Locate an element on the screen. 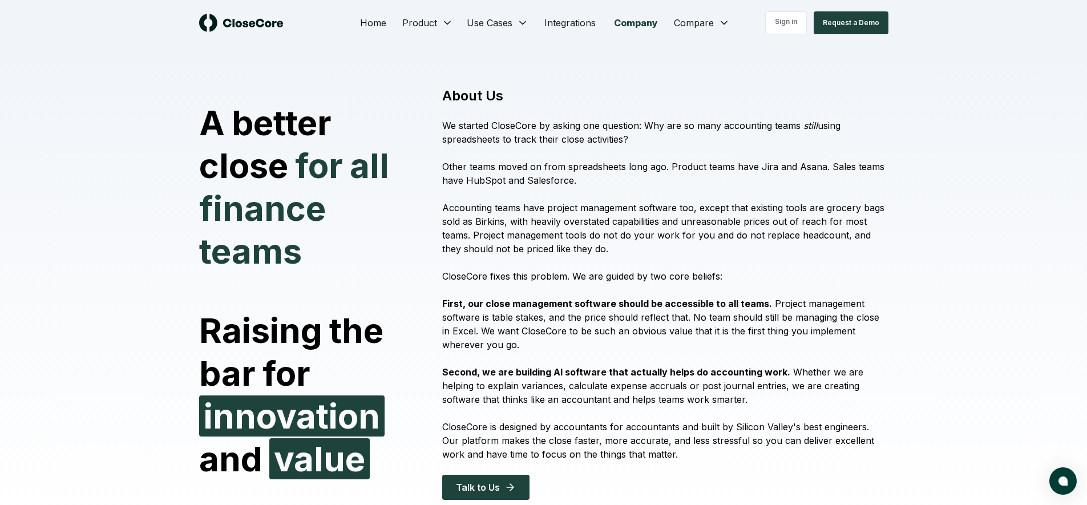 The height and width of the screenshot is (505, 1087). p: Whether we are helping to explain variances, calculate expense accruals or post journal entries, ... is located at coordinates (665, 386).